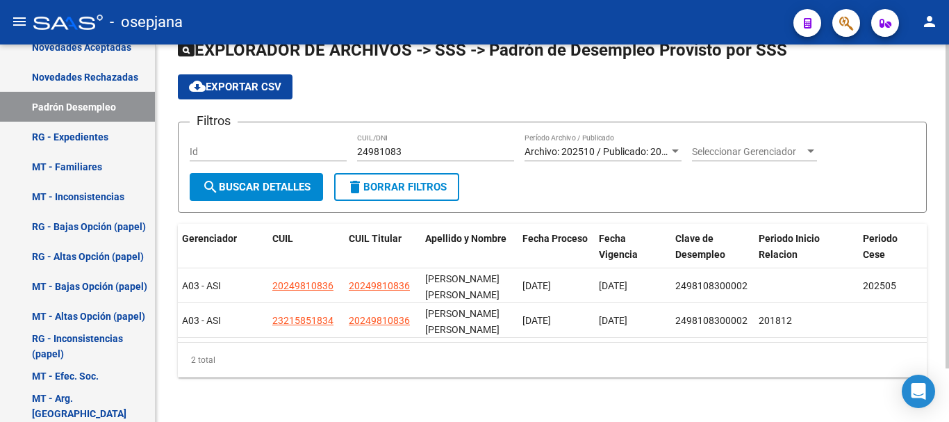 Image resolution: width=949 pixels, height=422 pixels. I want to click on button: Buscar Detalles, so click(256, 187).